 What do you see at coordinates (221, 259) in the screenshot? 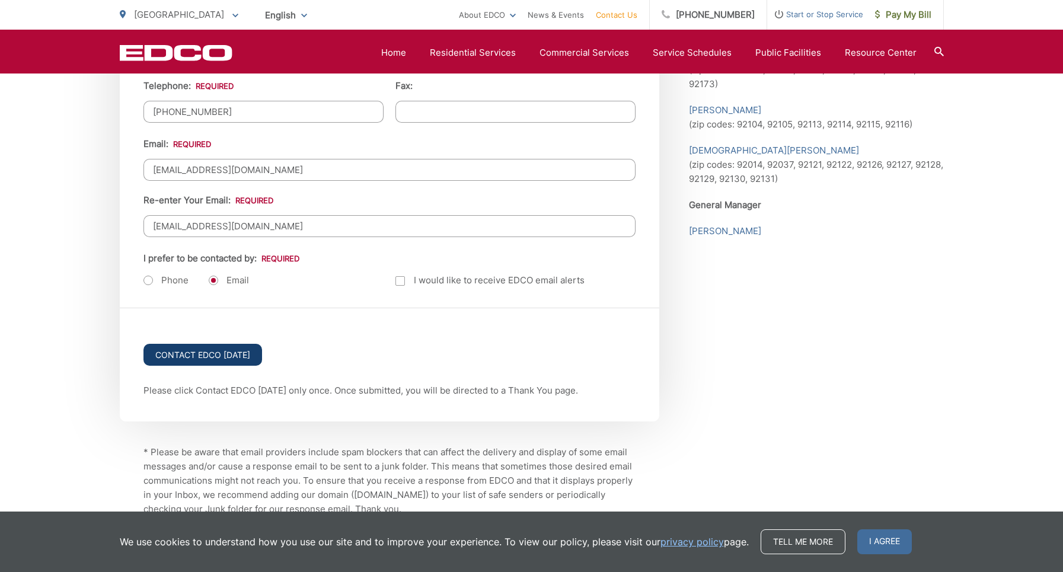
I see `label: I prefer to be contacted by:` at bounding box center [221, 259].